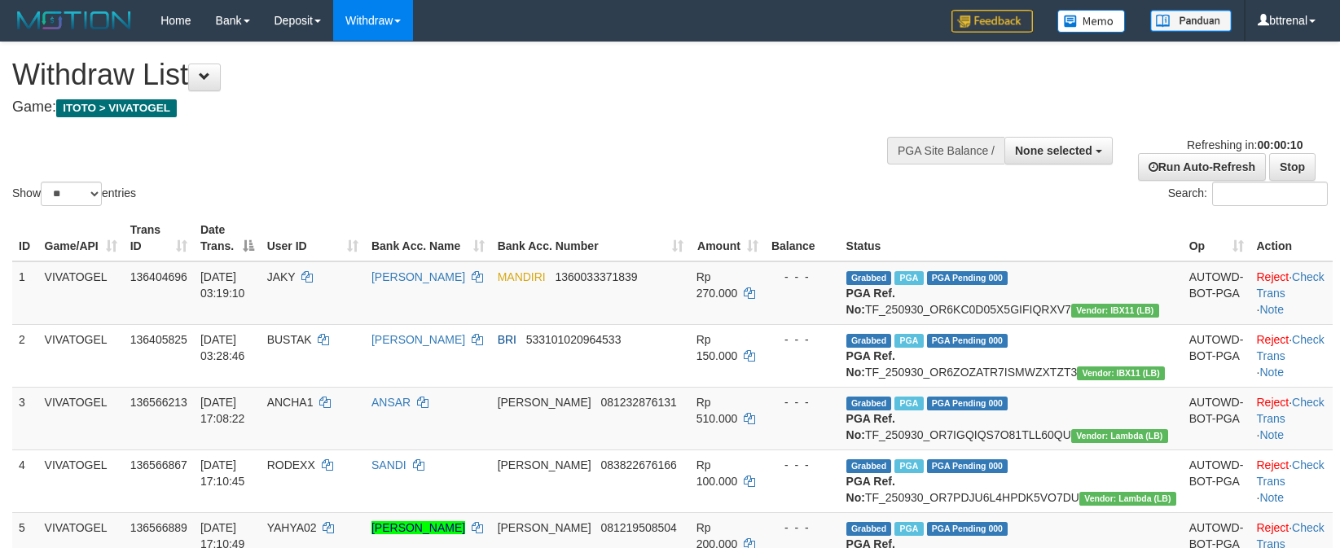  I want to click on span: 136566213, so click(159, 403).